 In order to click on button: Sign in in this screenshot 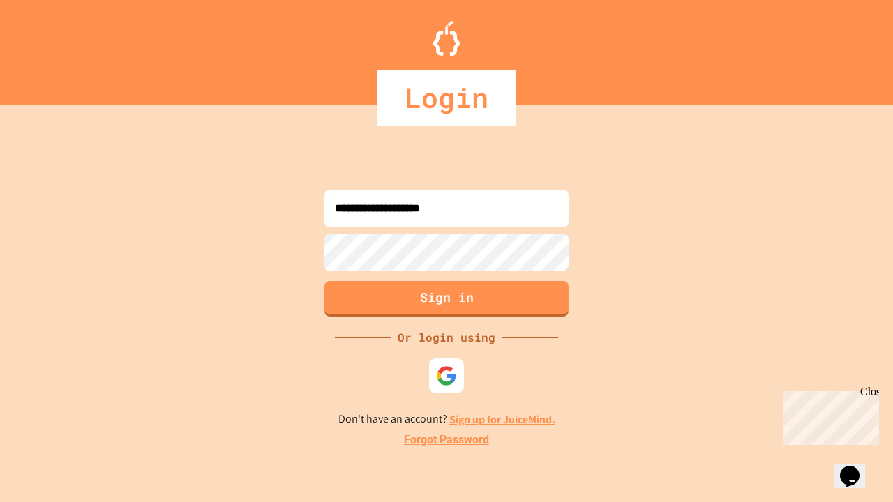, I will do `click(447, 299)`.